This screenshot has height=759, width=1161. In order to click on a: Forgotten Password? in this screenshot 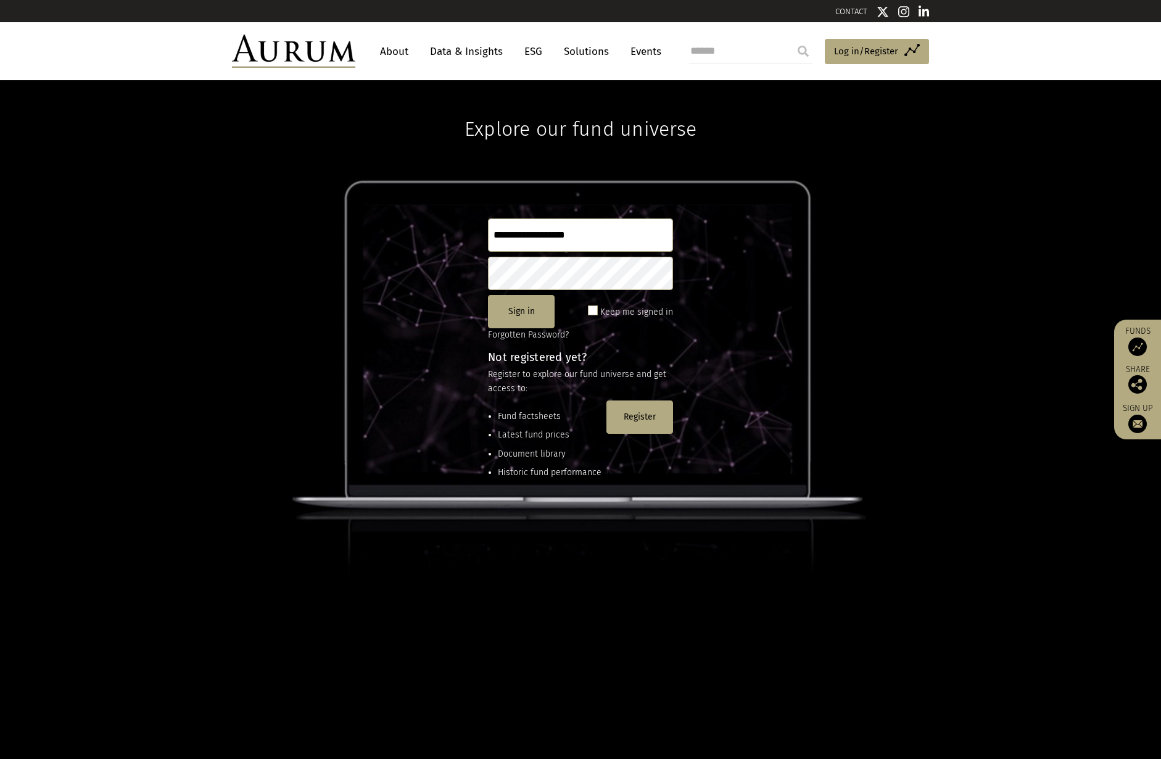, I will do `click(528, 334)`.